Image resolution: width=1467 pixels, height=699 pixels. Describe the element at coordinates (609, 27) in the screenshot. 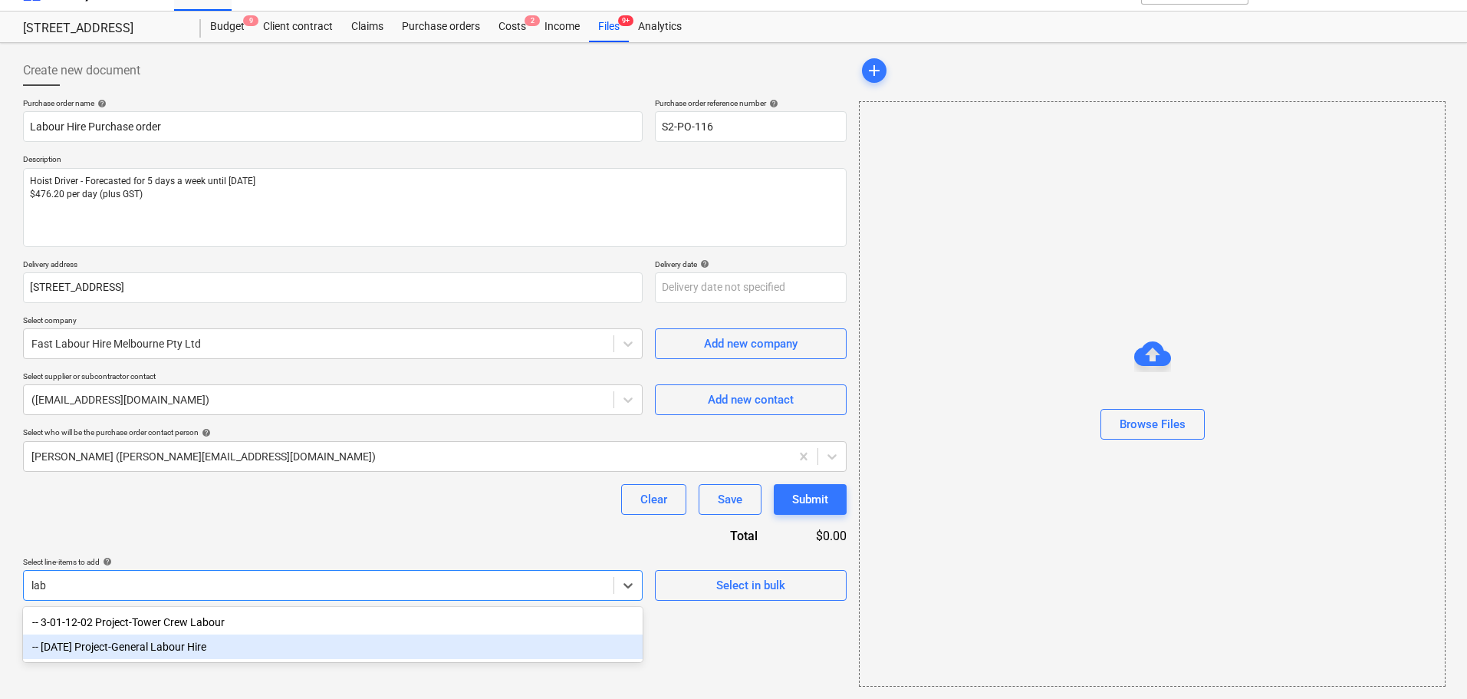

I see `div: Files` at that location.